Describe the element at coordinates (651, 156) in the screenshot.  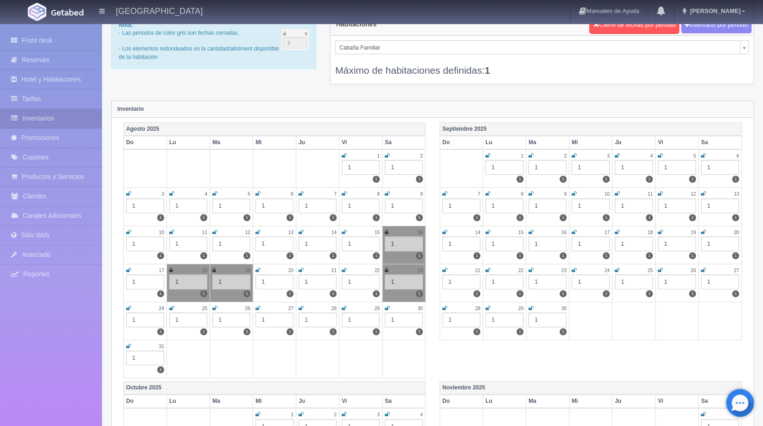
I see `small: 4` at that location.